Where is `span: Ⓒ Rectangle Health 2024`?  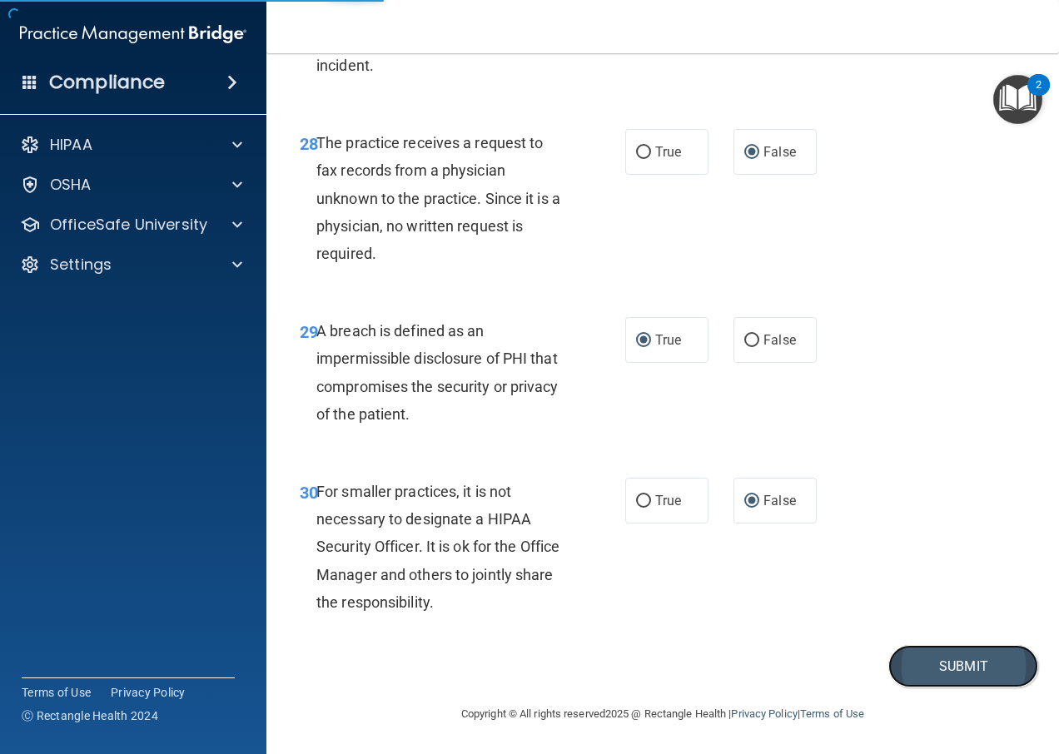
span: Ⓒ Rectangle Health 2024 is located at coordinates (90, 716).